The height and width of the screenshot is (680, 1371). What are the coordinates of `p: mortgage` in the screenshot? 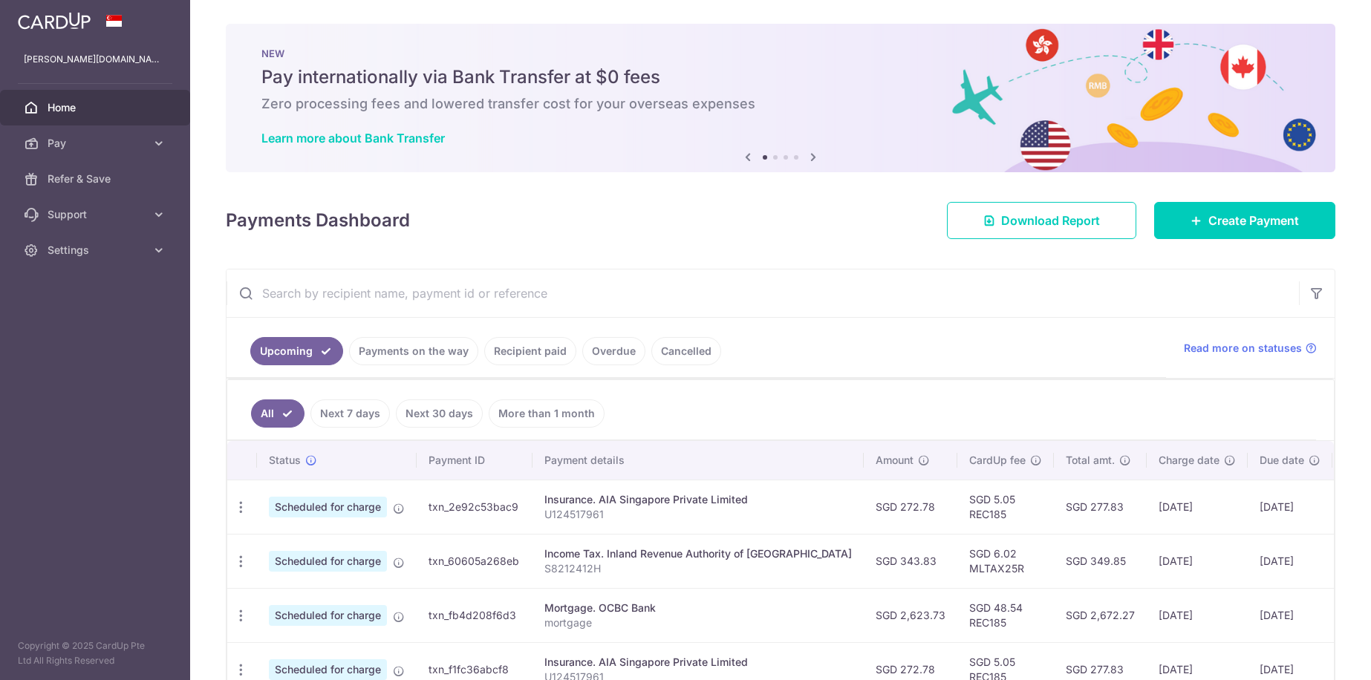 It's located at (698, 623).